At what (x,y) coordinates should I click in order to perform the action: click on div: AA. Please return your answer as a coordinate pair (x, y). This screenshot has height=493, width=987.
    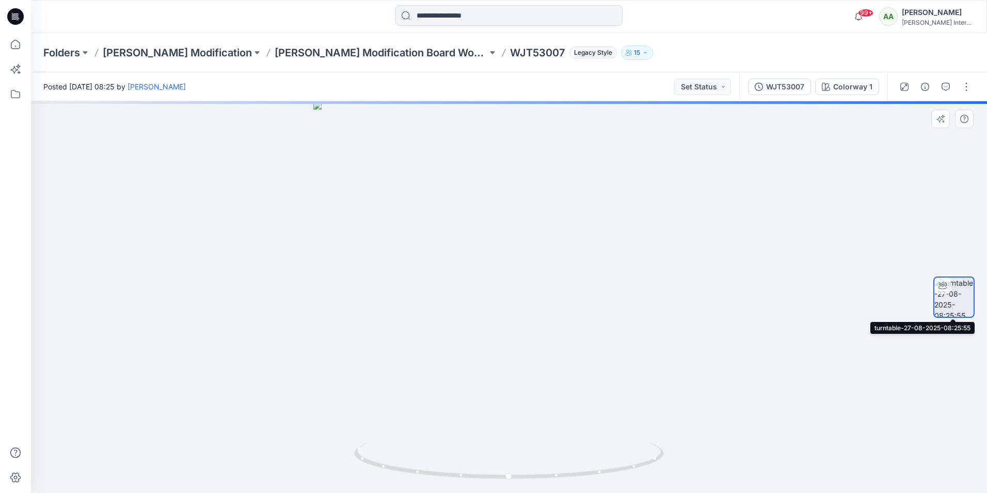
    Looking at the image, I should click on (888, 17).